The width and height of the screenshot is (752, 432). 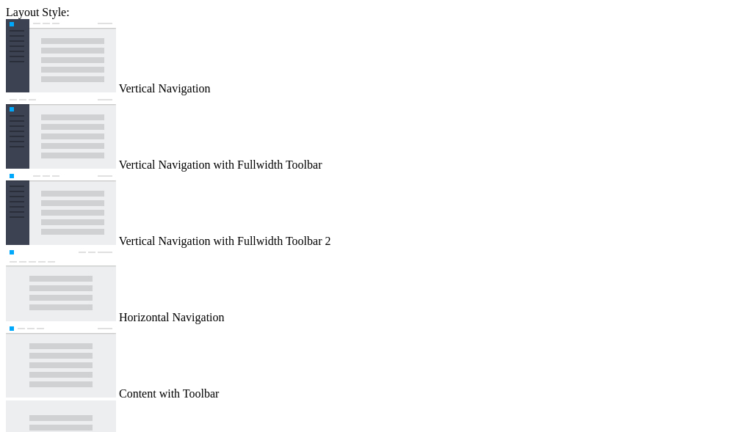 What do you see at coordinates (376, 286) in the screenshot?
I see `md-radio-button: Horizontal Navigation` at bounding box center [376, 286].